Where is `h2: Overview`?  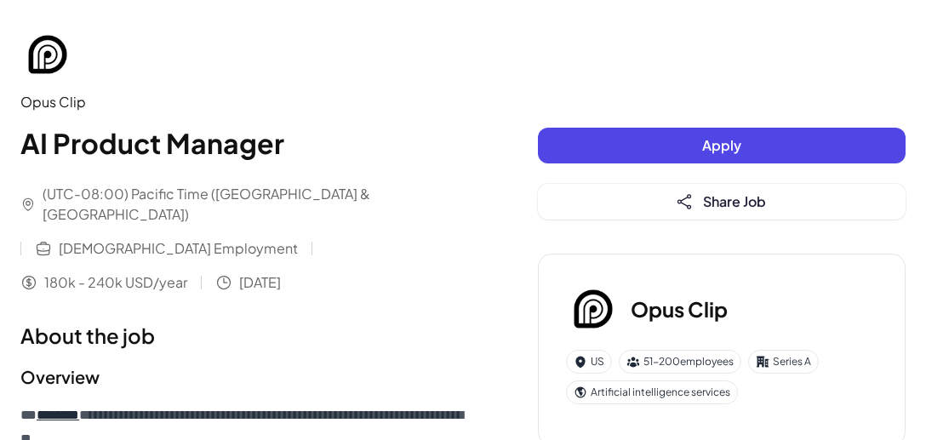 h2: Overview is located at coordinates (245, 377).